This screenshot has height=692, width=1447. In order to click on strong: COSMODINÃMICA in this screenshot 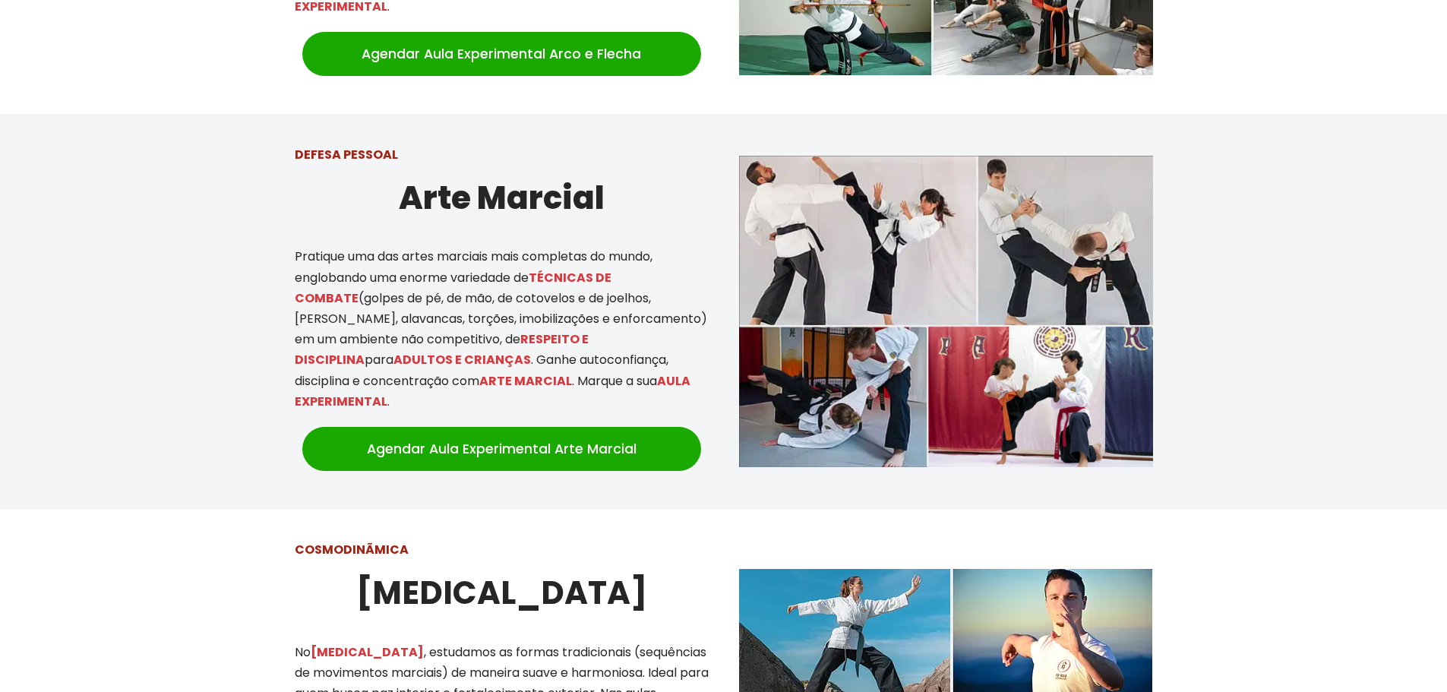, I will do `click(352, 549)`.